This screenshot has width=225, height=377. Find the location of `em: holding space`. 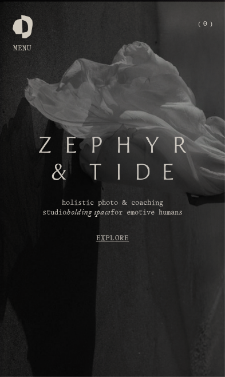

em: holding space is located at coordinates (88, 213).